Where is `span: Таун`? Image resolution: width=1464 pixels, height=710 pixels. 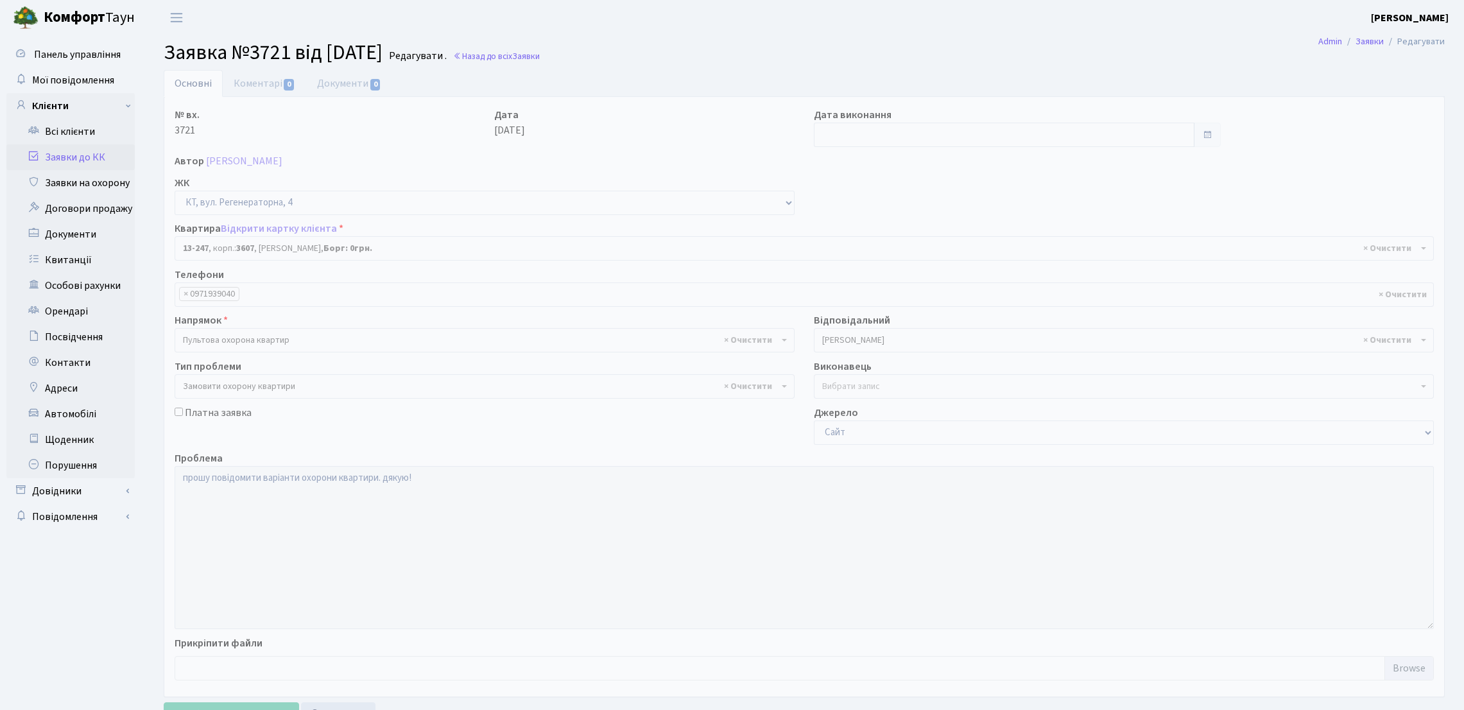 span: Таун is located at coordinates (89, 18).